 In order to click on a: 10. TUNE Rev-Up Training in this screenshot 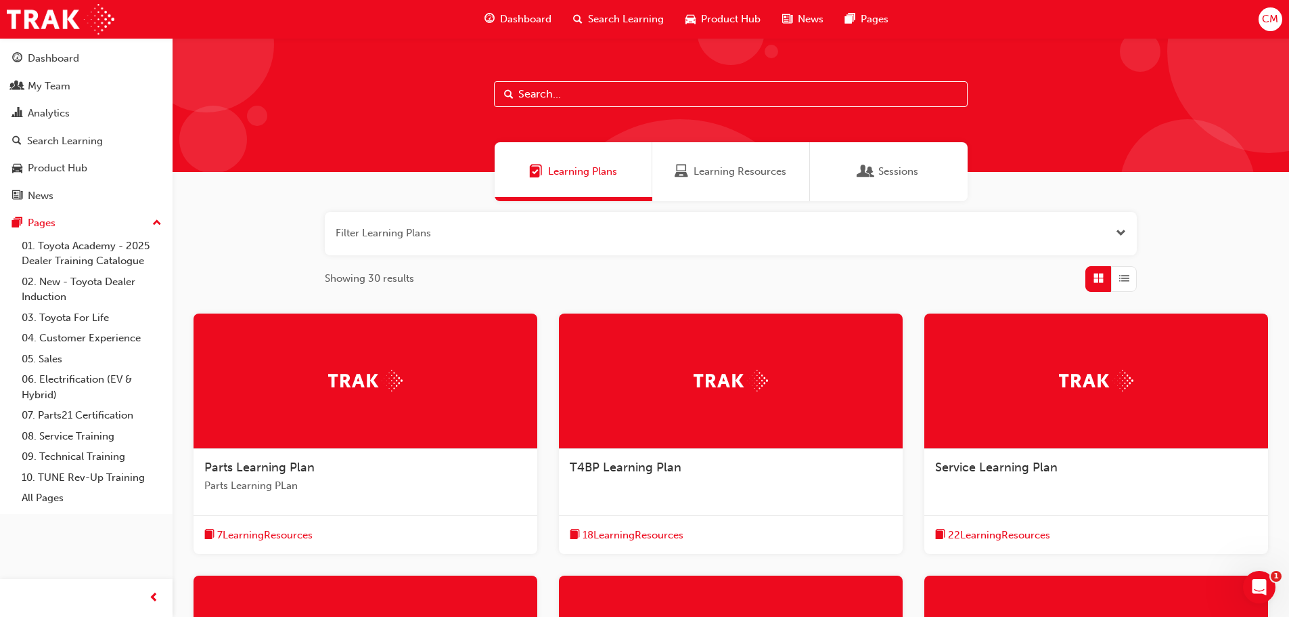, I will do `click(91, 477)`.